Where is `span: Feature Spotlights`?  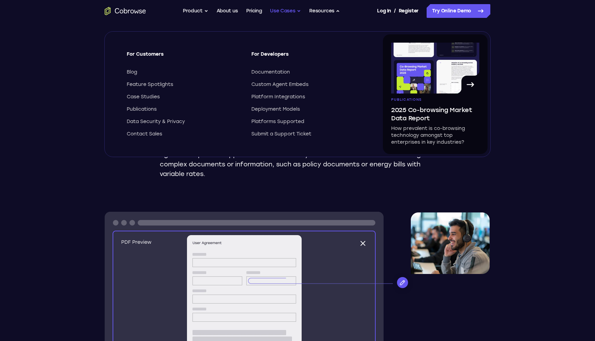
span: Feature Spotlights is located at coordinates (150, 85).